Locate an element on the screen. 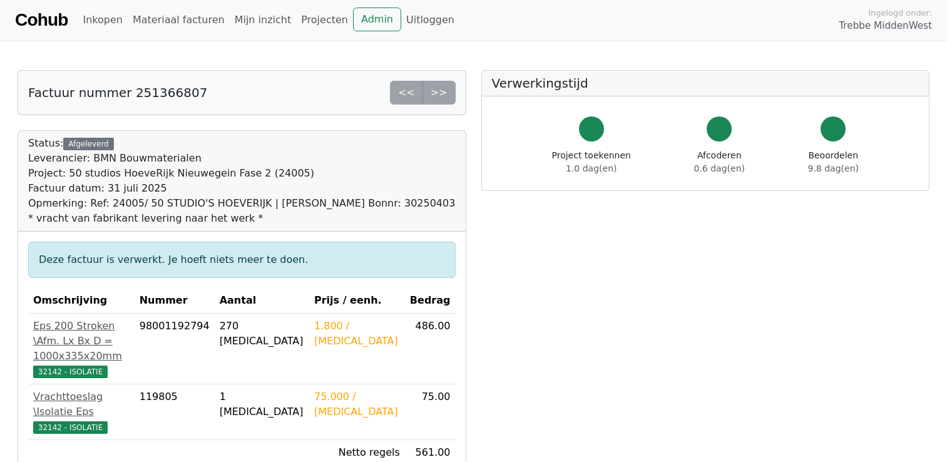 The width and height of the screenshot is (947, 462). div: Eps 200 Stroken \Afm. Lx Bx D = 1000x335x20mm is located at coordinates (81, 341).